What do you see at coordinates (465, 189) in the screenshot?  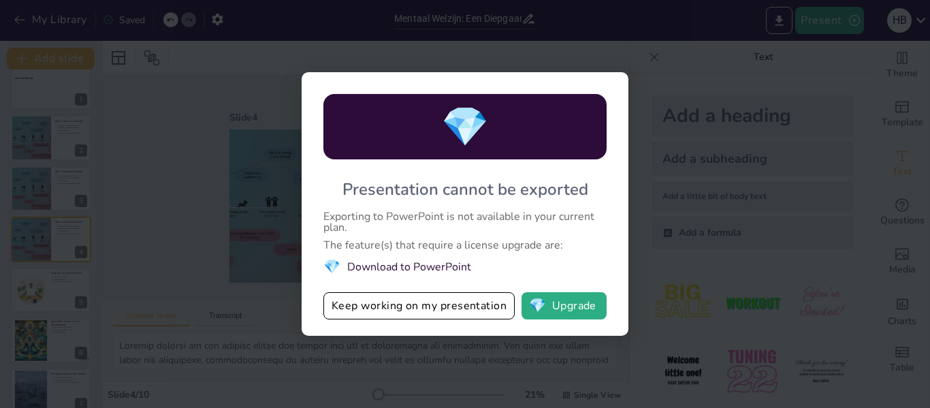 I see `div: Presentation cannot be exported` at bounding box center [465, 189].